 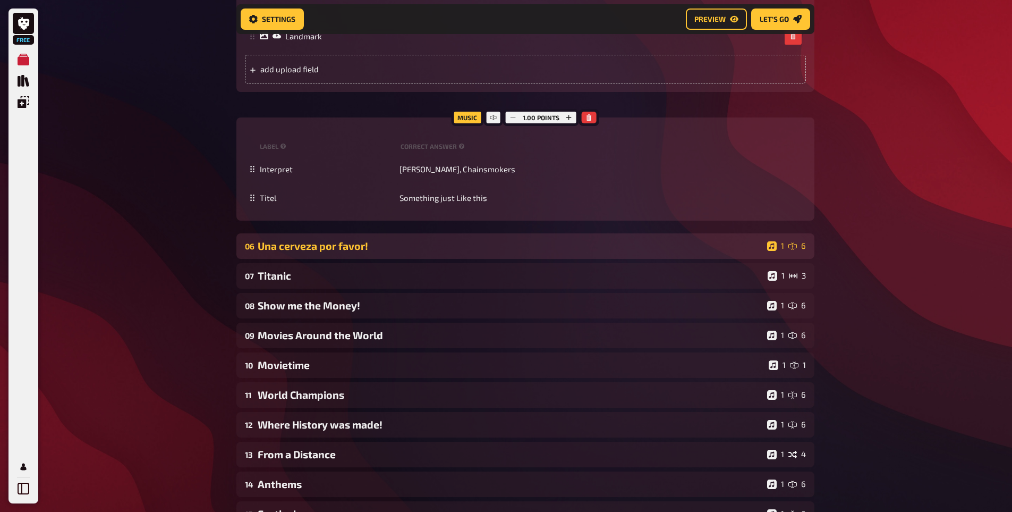 What do you see at coordinates (541, 117) in the screenshot?
I see `div: 1.00 points` at bounding box center [541, 117].